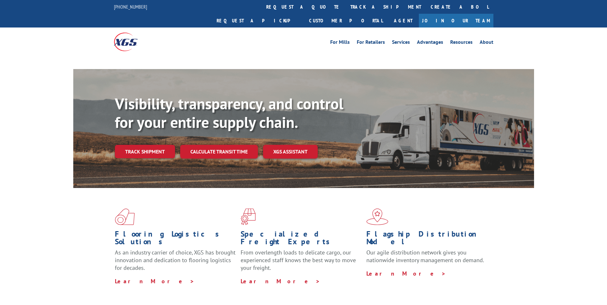 The width and height of the screenshot is (607, 305). What do you see at coordinates (301, 239) in the screenshot?
I see `h1: Specialized Freight Experts` at bounding box center [301, 239].